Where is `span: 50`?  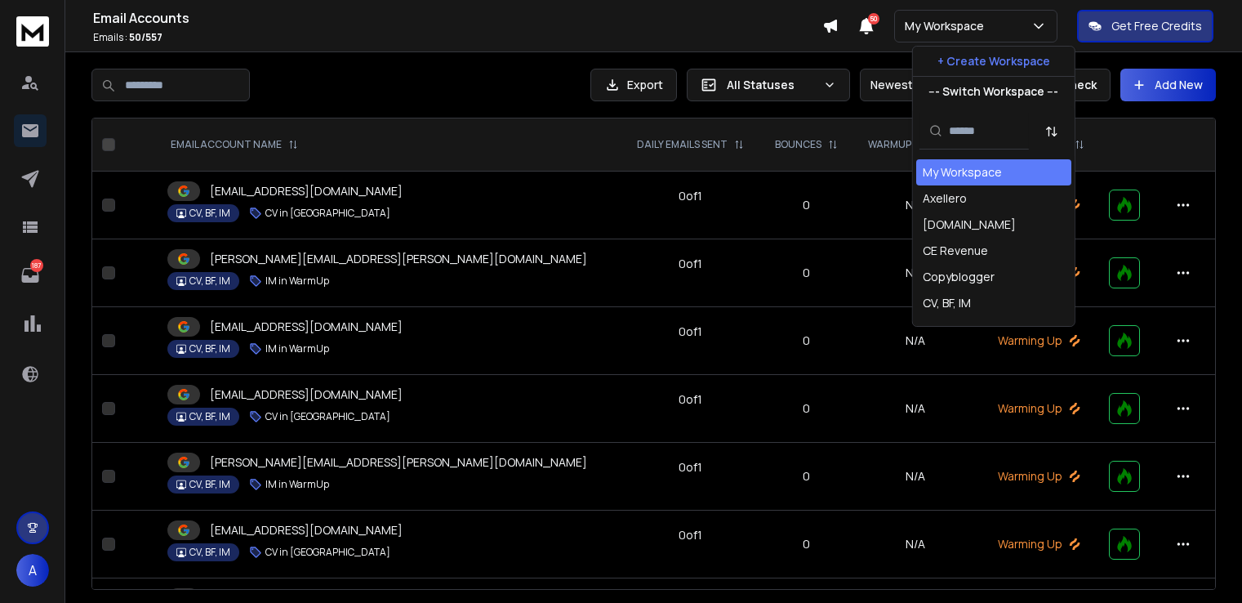
span: 50 is located at coordinates (874, 19).